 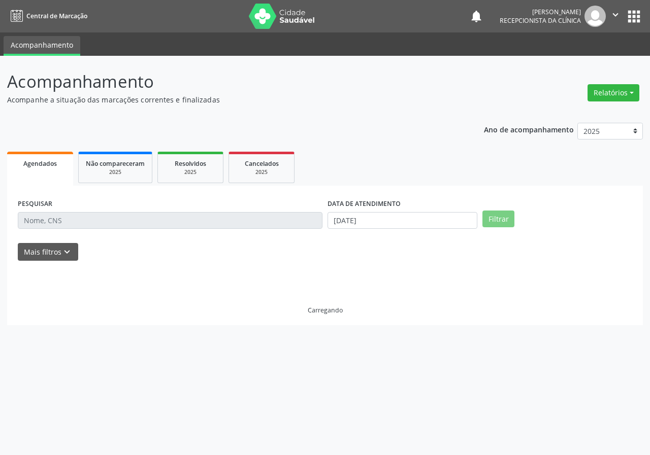 What do you see at coordinates (57, 16) in the screenshot?
I see `span: Central de Marcação` at bounding box center [57, 16].